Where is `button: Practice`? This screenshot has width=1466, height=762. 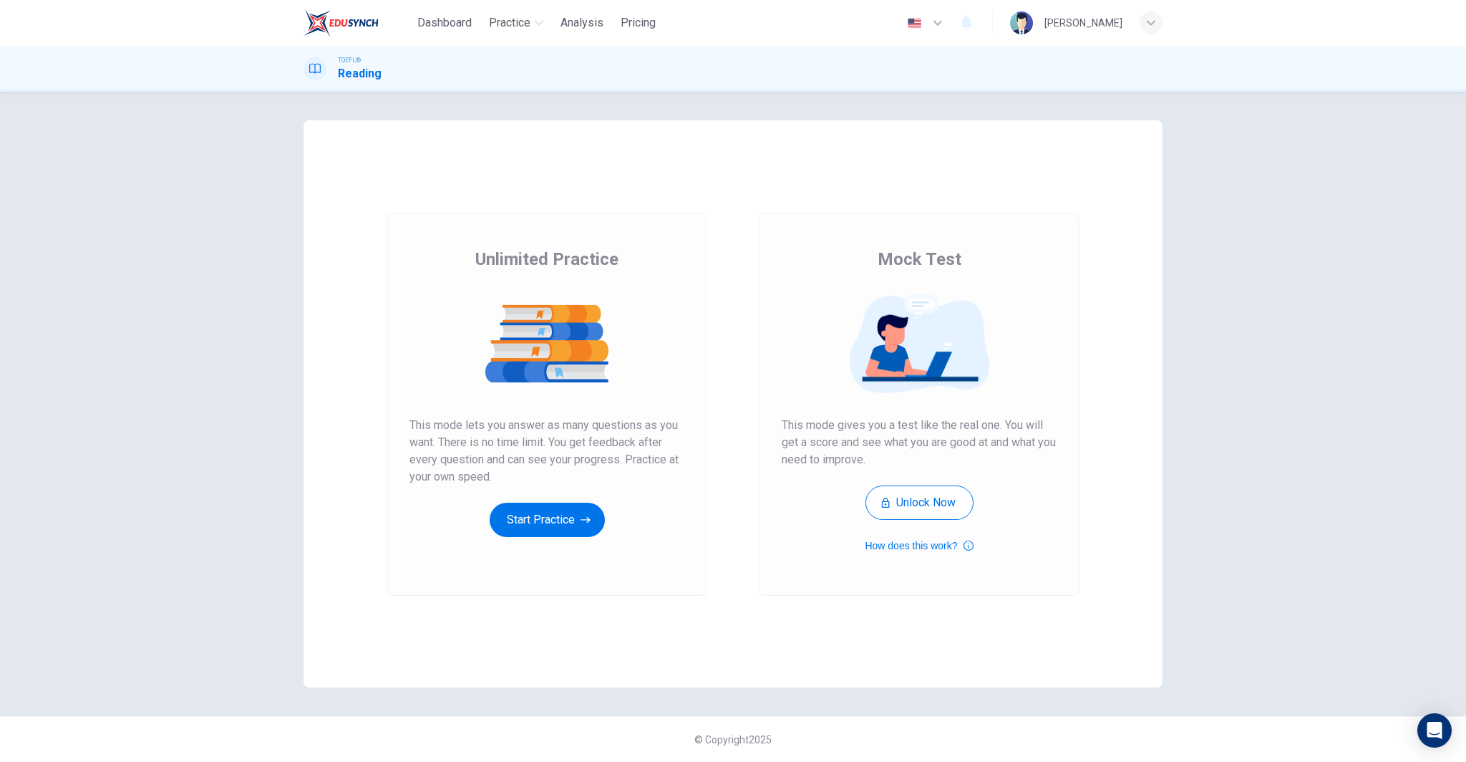 button: Practice is located at coordinates (516, 23).